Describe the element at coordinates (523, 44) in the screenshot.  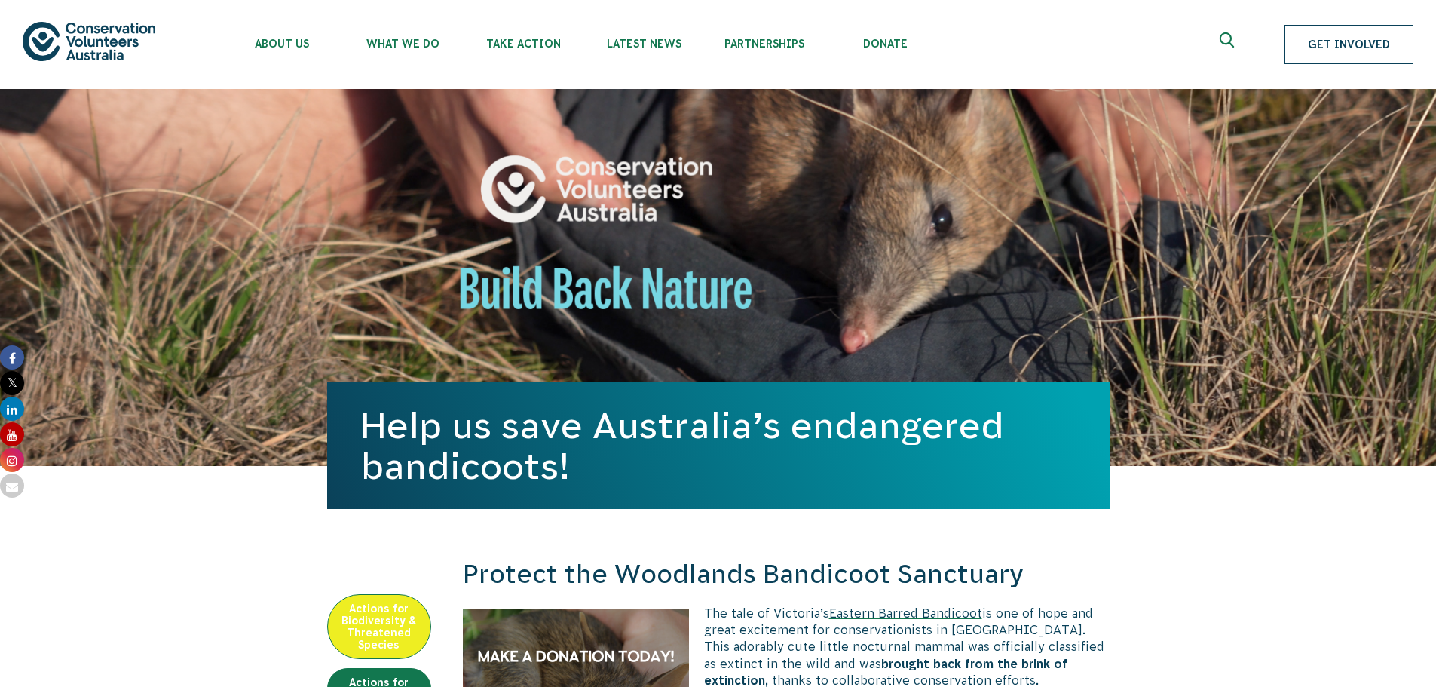
I see `span: Take Action` at that location.